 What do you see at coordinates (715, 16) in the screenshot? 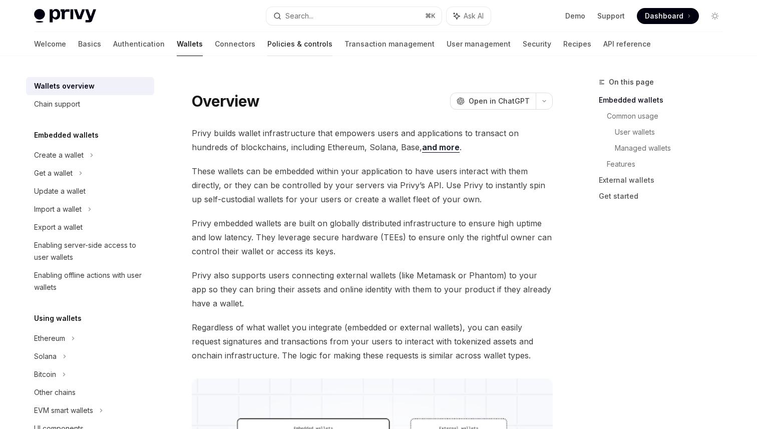
I see `button: Toggle dark mode` at bounding box center [715, 16].